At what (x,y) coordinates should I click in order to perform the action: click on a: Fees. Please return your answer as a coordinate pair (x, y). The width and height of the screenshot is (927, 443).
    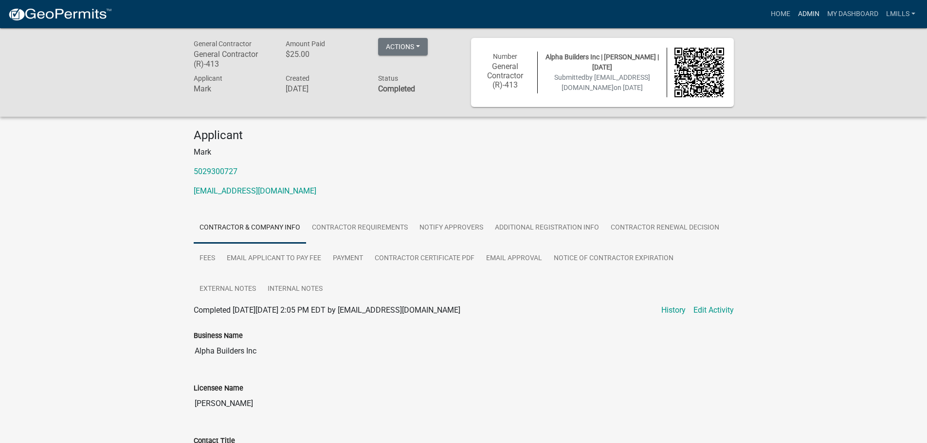
    Looking at the image, I should click on (207, 259).